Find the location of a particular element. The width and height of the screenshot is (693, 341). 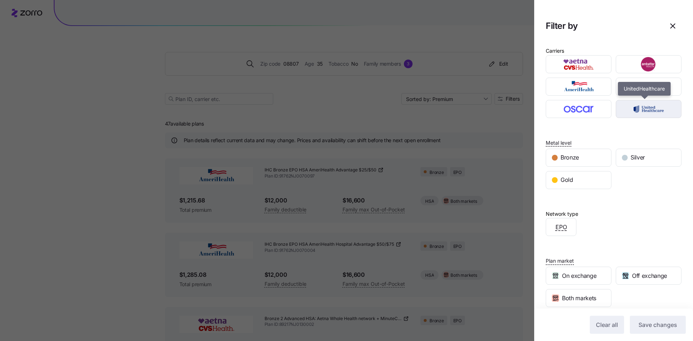

img: AmeriHealth is located at coordinates (578, 87).